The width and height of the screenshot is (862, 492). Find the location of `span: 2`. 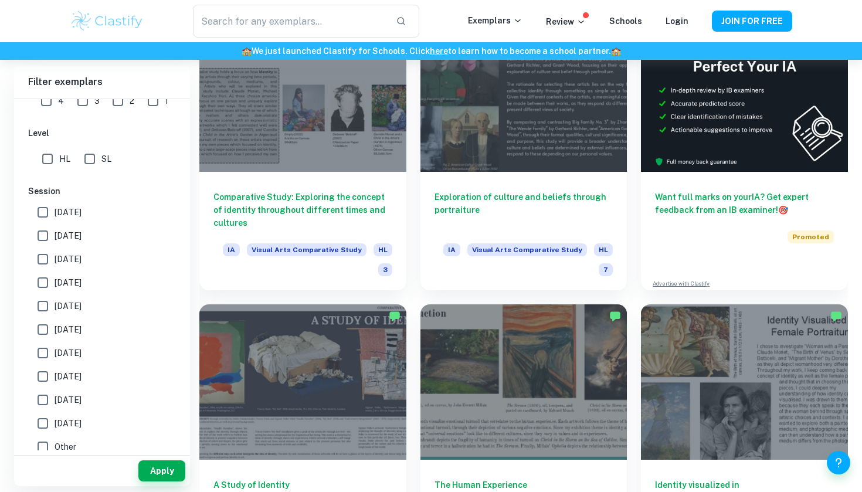

span: 2 is located at coordinates (132, 101).